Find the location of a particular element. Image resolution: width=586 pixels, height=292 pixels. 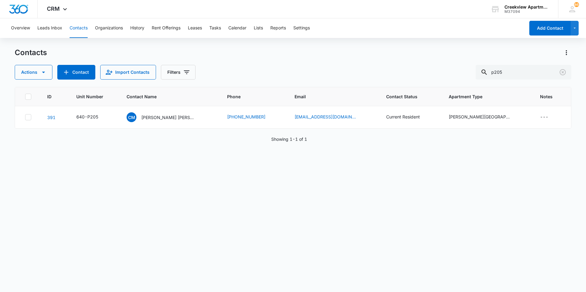

span: Contact Name is located at coordinates (165, 96).